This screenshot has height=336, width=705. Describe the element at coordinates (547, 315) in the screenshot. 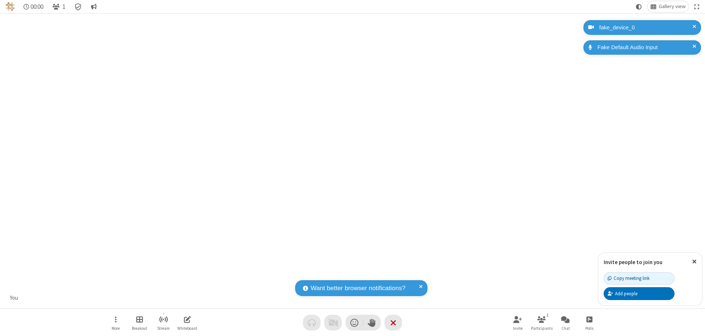

I see `div: 1` at that location.